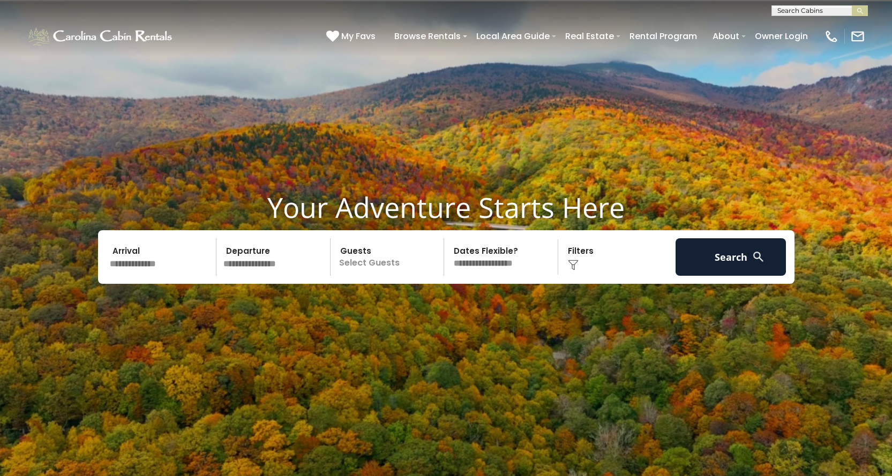  What do you see at coordinates (573, 265) in the screenshot?
I see `img: filter--v1.png` at bounding box center [573, 265].